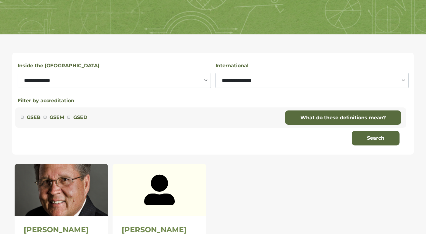 This screenshot has height=234, width=426. Describe the element at coordinates (46, 101) in the screenshot. I see `button: Filter by accreditation` at that location.